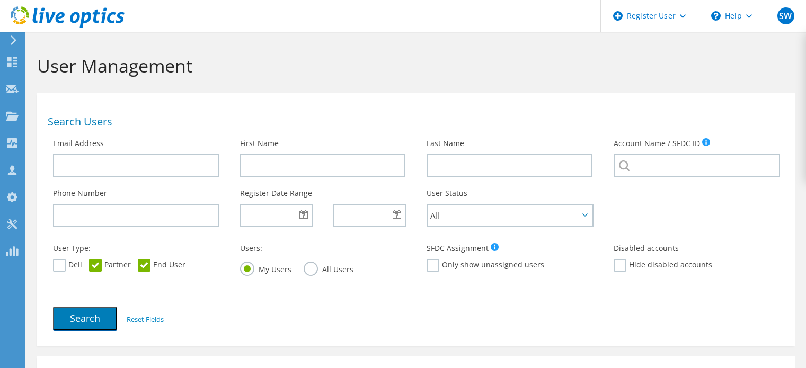 Image resolution: width=806 pixels, height=368 pixels. What do you see at coordinates (329, 268) in the screenshot?
I see `label: All Users` at bounding box center [329, 268].